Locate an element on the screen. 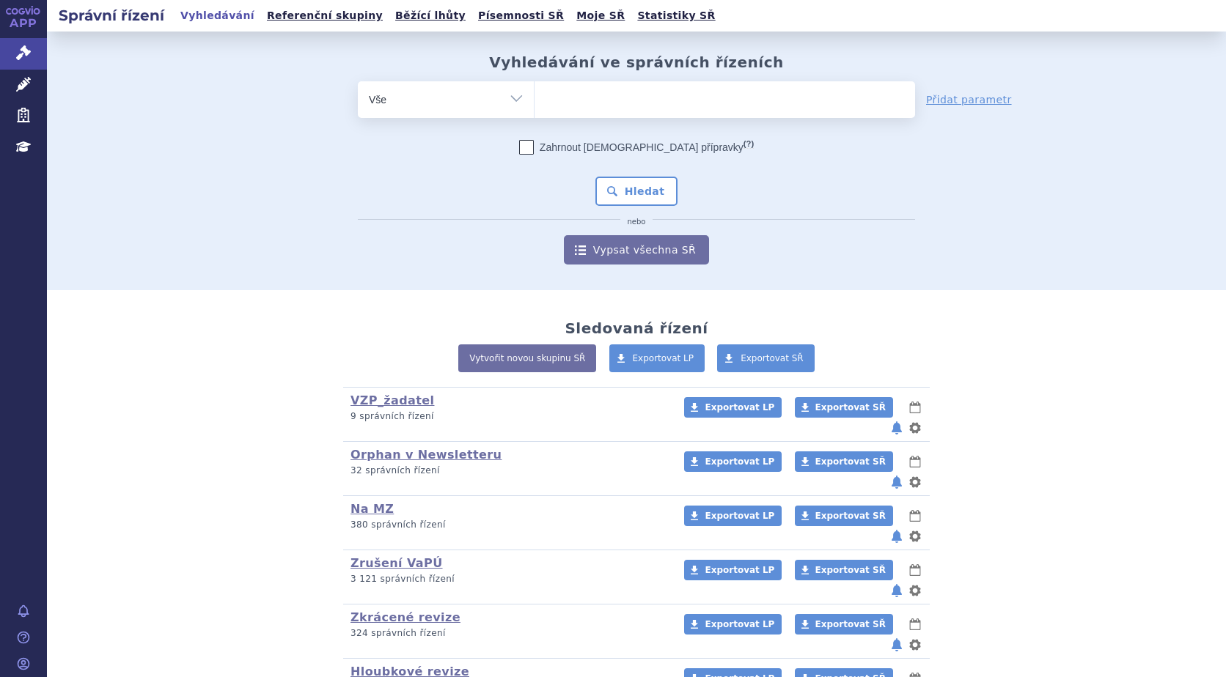 The width and height of the screenshot is (1226, 677). a: Na MZ is located at coordinates (372, 509).